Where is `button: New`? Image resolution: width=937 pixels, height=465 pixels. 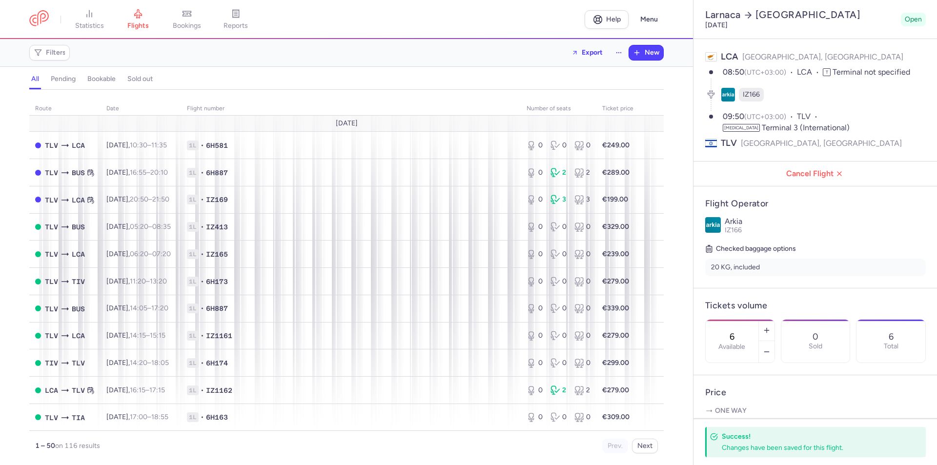 button: New is located at coordinates (646, 53).